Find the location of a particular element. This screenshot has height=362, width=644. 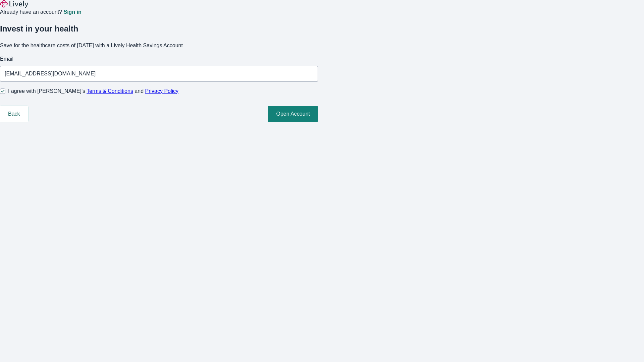

div: Sign in is located at coordinates (72, 12).